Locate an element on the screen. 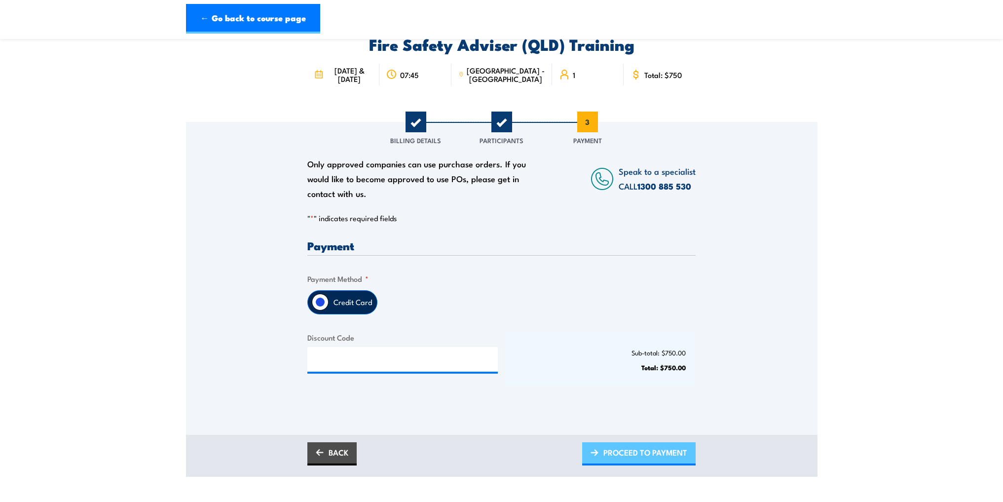  div: Only approved companies can use purchase orders. If you would like to become approved to use POs,... is located at coordinates (419, 179).